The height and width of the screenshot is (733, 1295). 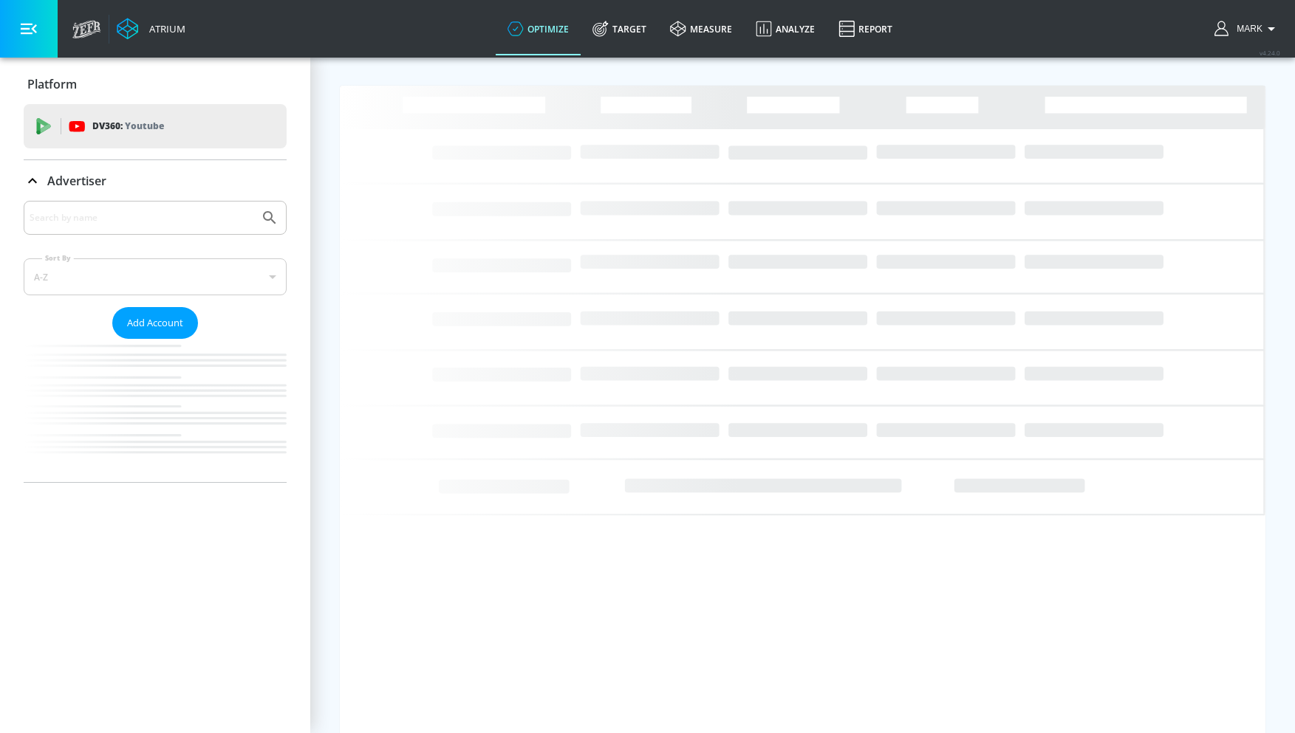 What do you see at coordinates (155, 84) in the screenshot?
I see `div: Platform` at bounding box center [155, 84].